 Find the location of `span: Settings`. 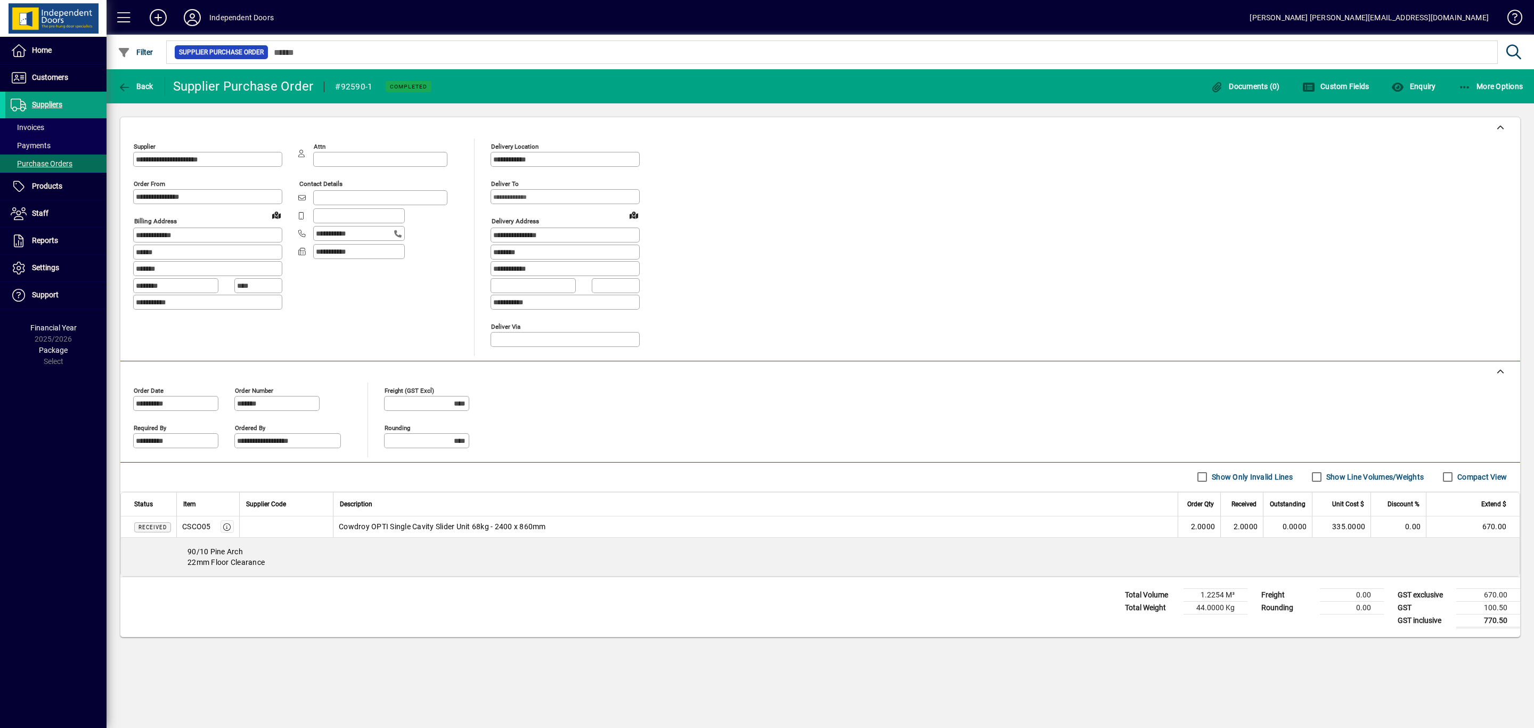

span: Settings is located at coordinates (45, 267).